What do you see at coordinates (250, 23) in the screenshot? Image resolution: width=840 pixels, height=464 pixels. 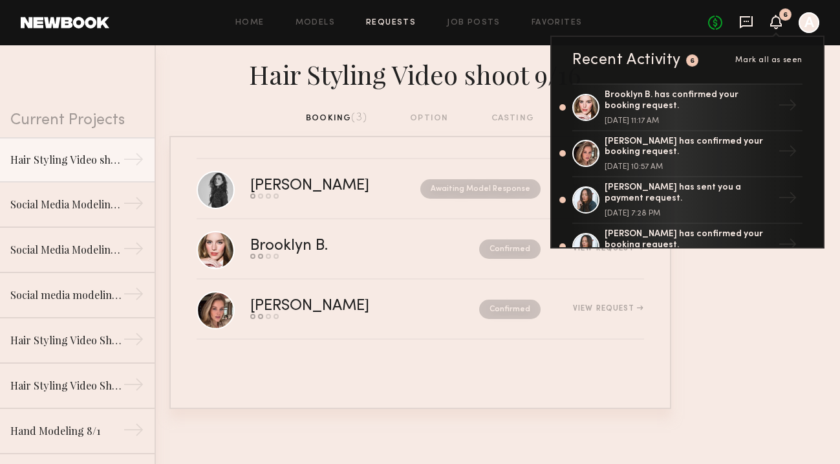 I see `a: Home` at bounding box center [250, 23].